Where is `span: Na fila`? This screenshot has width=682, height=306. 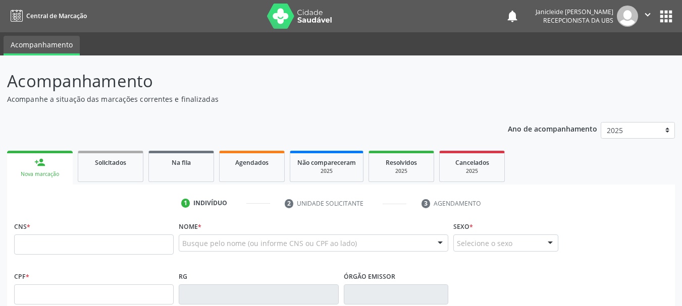 span: Na fila is located at coordinates (181, 162).